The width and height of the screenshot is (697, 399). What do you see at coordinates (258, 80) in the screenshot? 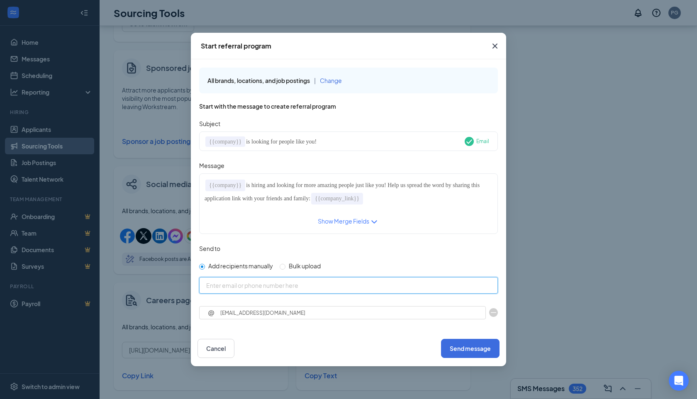
I see `span: All brands, locations, and job postings` at bounding box center [258, 80].